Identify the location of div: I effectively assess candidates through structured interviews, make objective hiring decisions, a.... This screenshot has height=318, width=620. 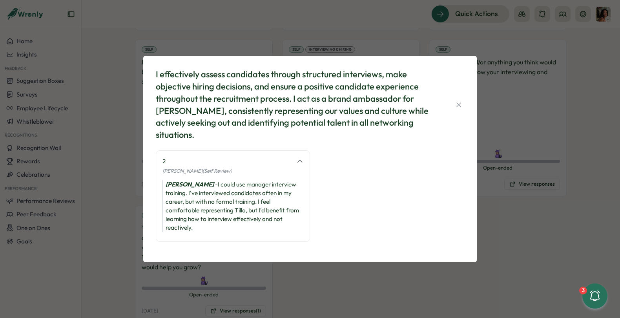
(295, 104).